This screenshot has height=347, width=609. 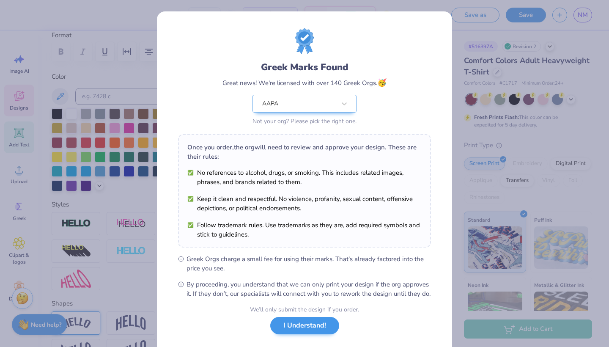 What do you see at coordinates (305, 309) in the screenshot?
I see `div: We’ll only submit the design if you order.` at bounding box center [305, 309].